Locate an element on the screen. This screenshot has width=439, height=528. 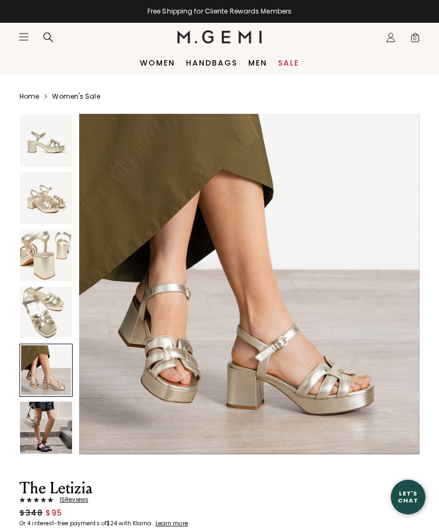
a: Women's Sale is located at coordinates (76, 96).